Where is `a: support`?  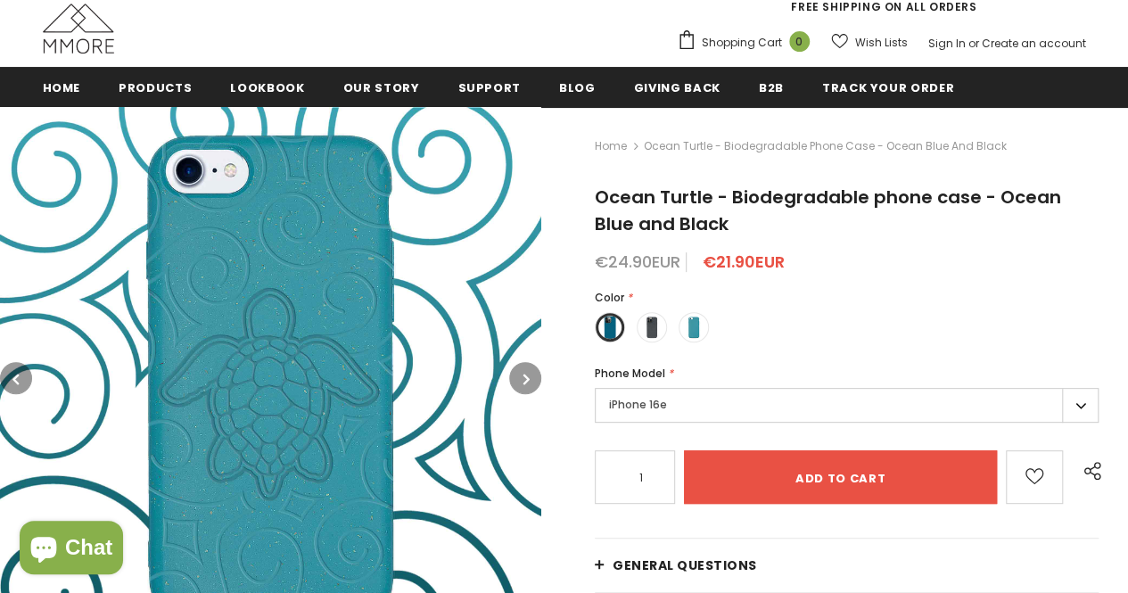 a: support is located at coordinates (489, 86).